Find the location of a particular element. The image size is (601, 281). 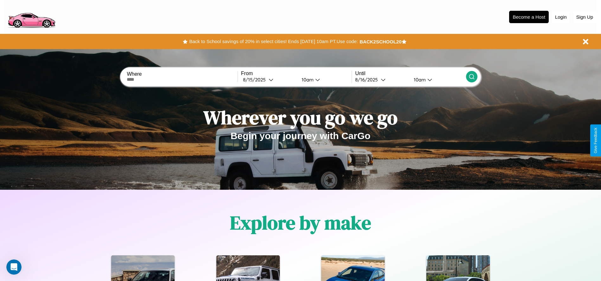

div: Give Feedback is located at coordinates (596, 140).